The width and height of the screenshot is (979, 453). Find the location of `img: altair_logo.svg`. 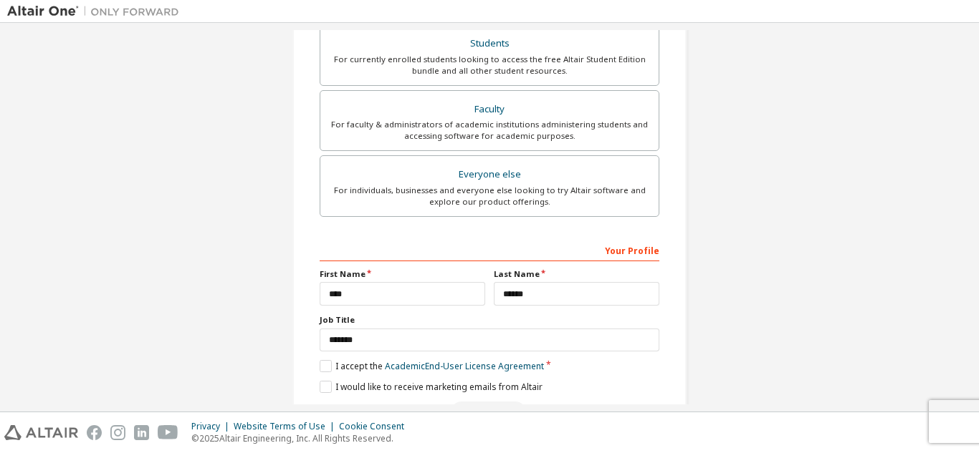

img: altair_logo.svg is located at coordinates (41, 433).